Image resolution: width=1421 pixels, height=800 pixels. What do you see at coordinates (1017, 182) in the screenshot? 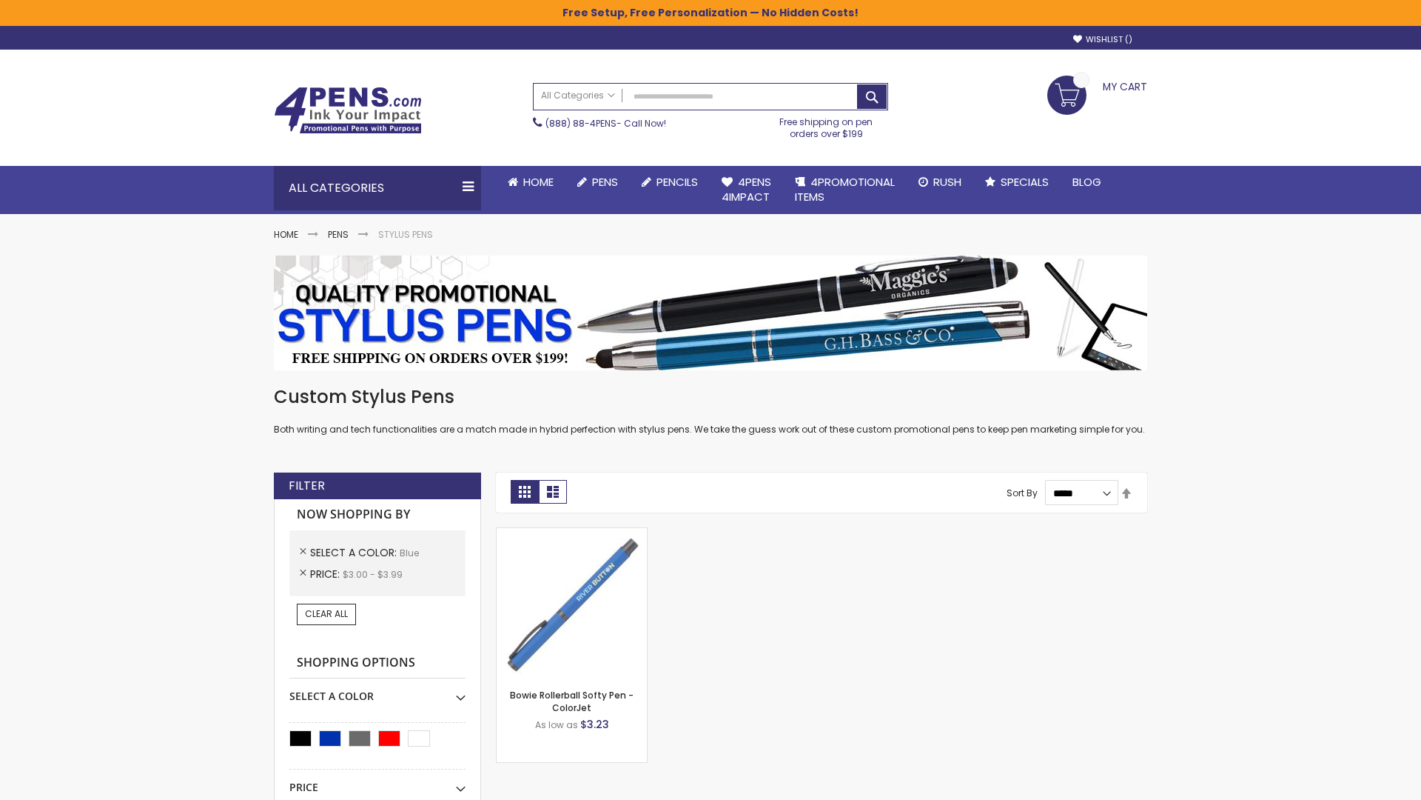
I see `a: Specials` at bounding box center [1017, 182].